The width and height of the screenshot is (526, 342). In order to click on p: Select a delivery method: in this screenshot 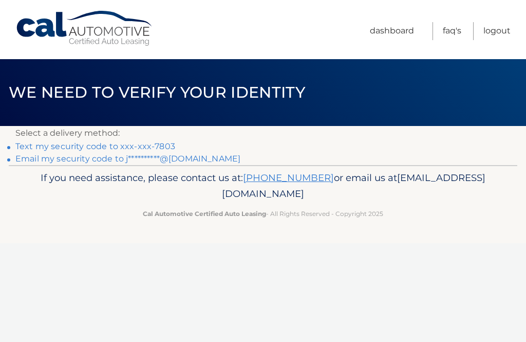, I will do `click(263, 133)`.